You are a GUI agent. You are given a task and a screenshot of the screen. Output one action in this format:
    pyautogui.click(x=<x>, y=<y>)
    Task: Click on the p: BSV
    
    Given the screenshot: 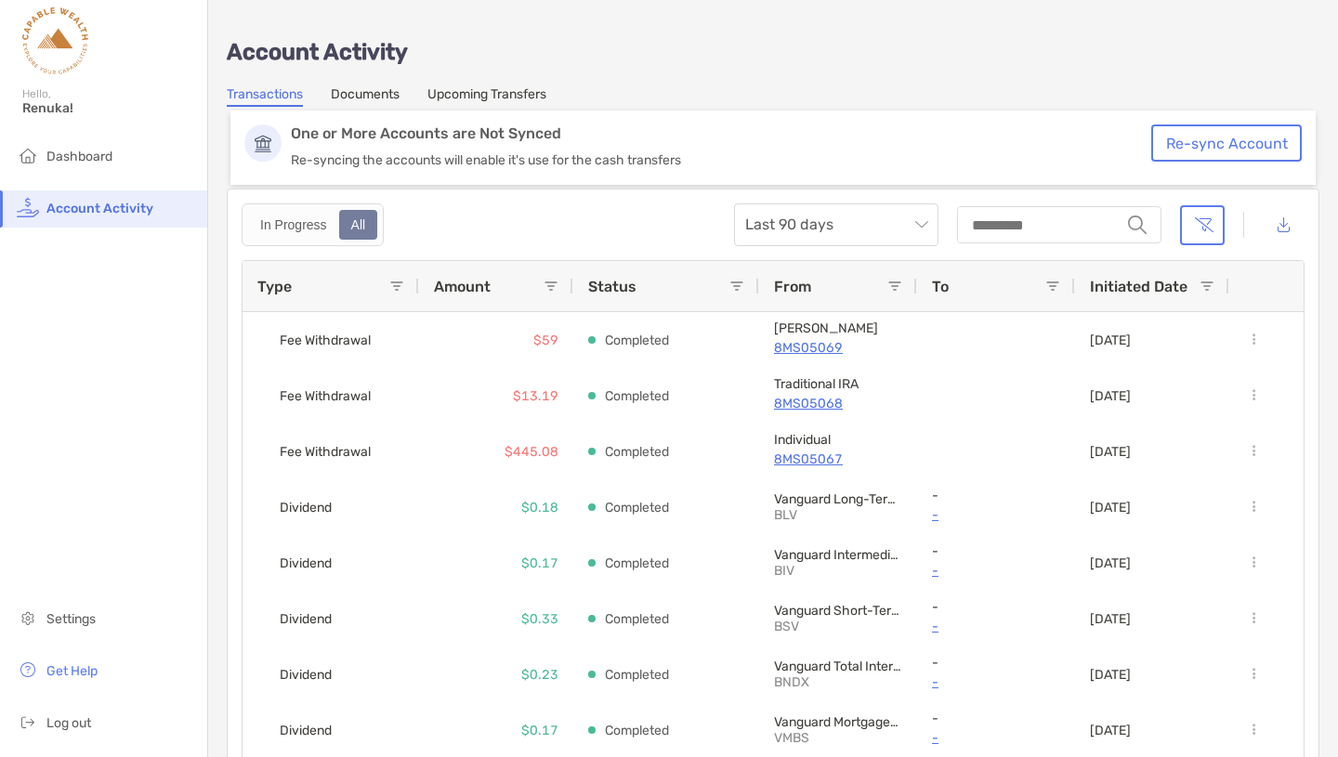 What is the action you would take?
    pyautogui.click(x=838, y=626)
    